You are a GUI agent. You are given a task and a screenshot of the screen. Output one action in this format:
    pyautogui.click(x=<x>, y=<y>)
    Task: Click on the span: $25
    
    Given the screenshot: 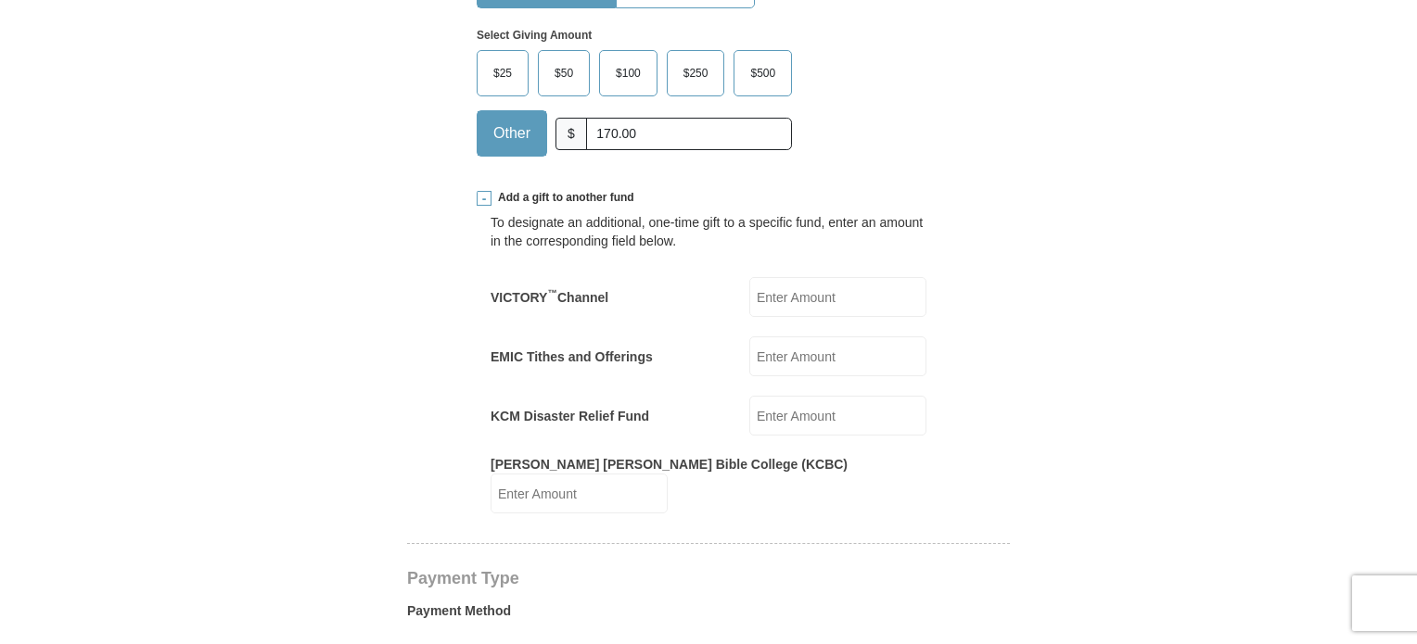 What is the action you would take?
    pyautogui.click(x=503, y=73)
    